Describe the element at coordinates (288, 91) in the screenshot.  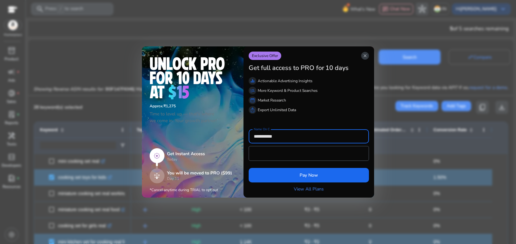
I see `p: More Keyword & Product Searches` at that location.